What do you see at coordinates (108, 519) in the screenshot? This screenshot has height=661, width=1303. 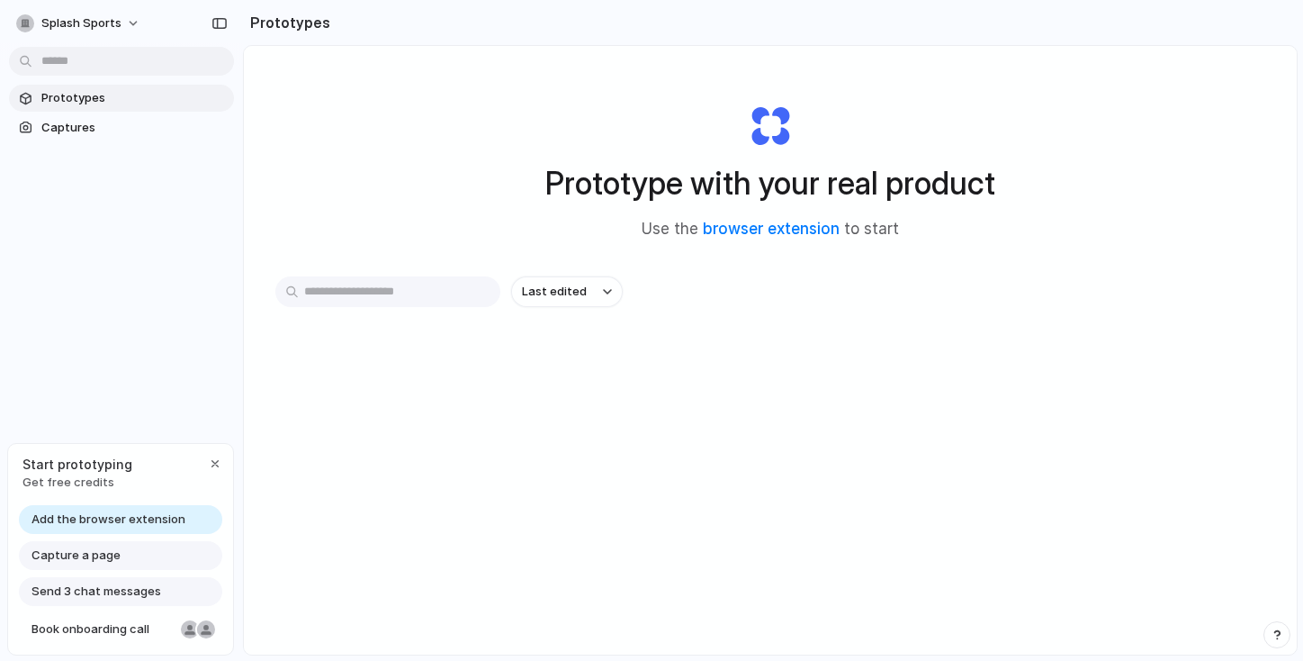 I see `span: Add the browser extension` at bounding box center [108, 519].